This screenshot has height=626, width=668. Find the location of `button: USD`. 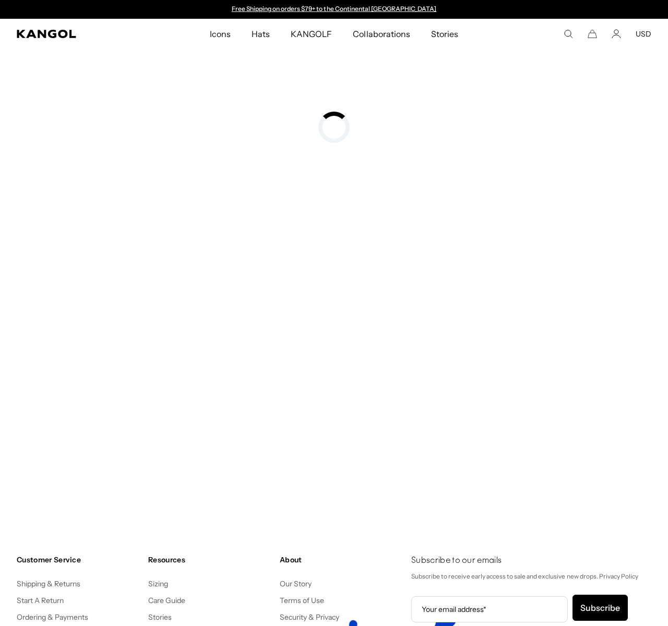

button: USD is located at coordinates (643, 34).